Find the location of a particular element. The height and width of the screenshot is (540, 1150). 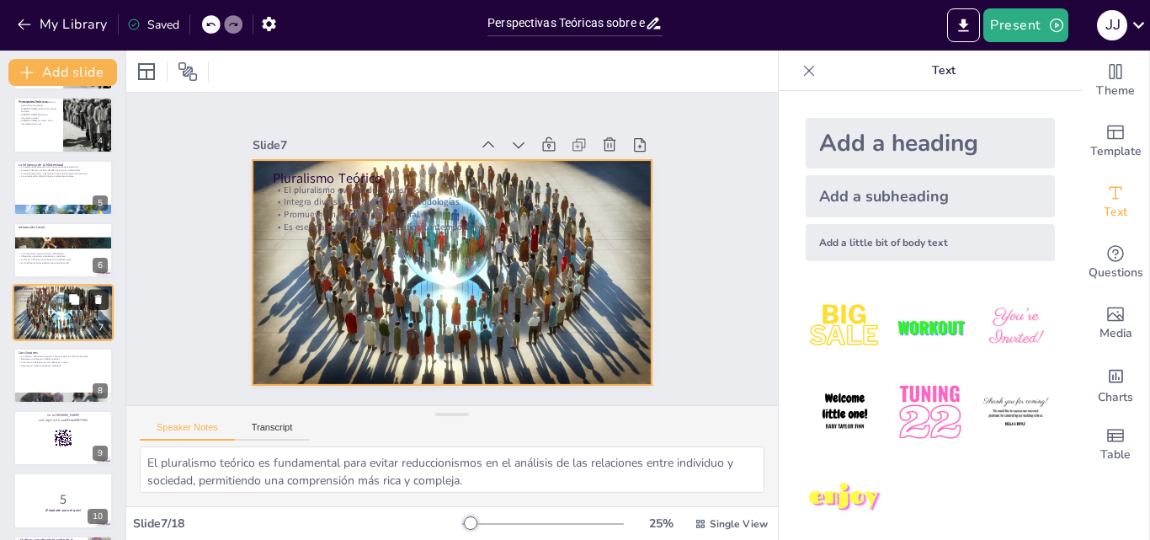

p: and login with code is located at coordinates (63, 420).